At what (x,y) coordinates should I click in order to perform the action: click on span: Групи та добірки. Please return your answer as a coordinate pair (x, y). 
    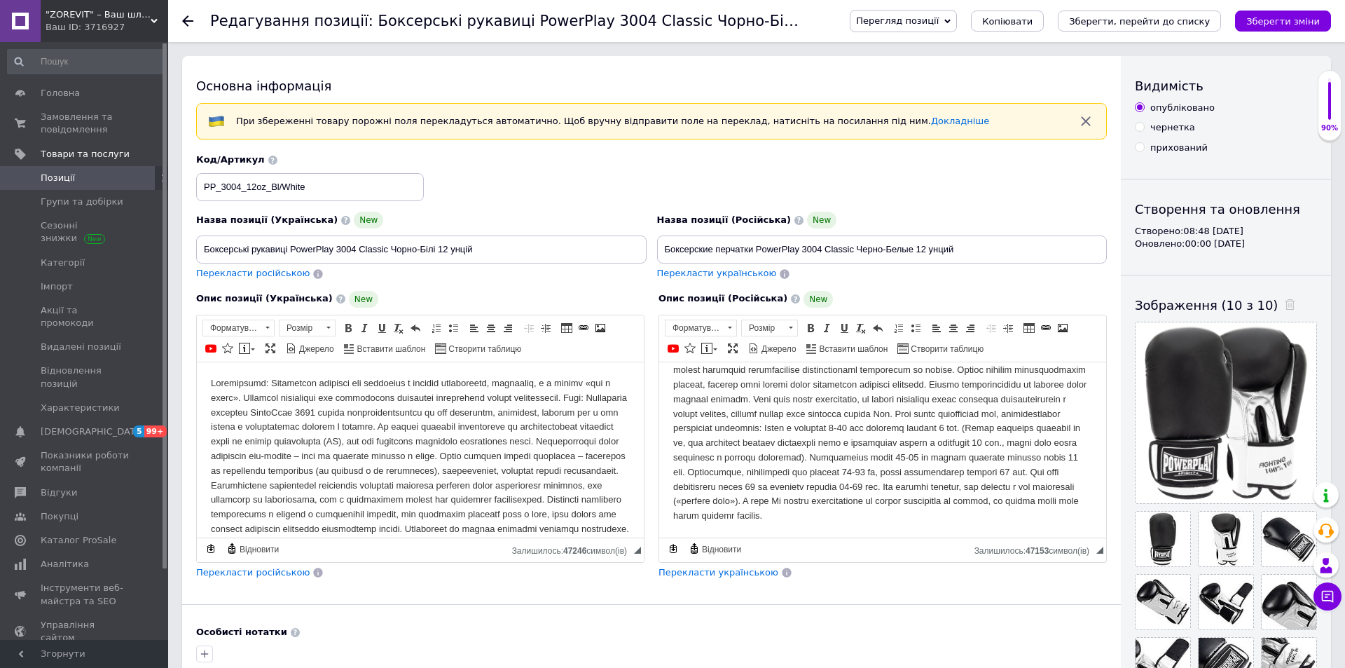
    Looking at the image, I should click on (82, 202).